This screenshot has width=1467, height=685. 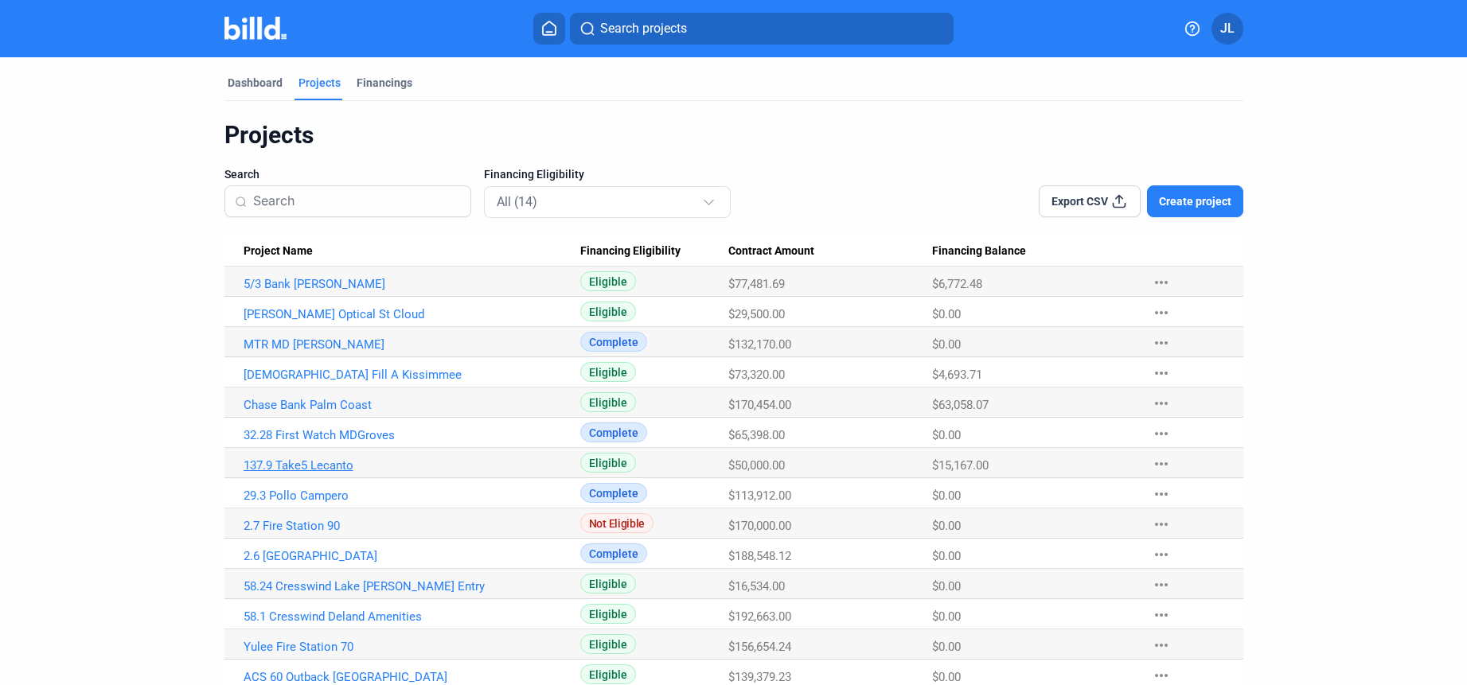 I want to click on button: Export CSV, so click(x=1090, y=201).